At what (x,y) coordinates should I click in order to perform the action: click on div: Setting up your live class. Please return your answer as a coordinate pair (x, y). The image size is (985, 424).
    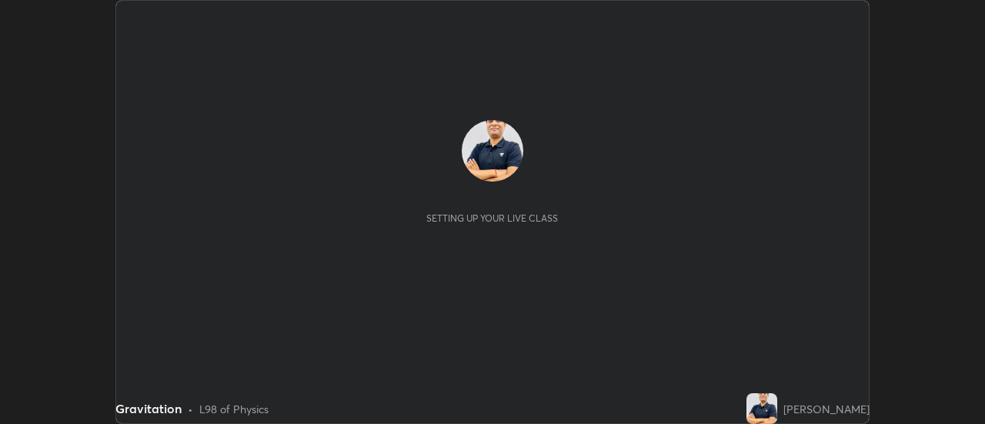
    Looking at the image, I should click on (492, 218).